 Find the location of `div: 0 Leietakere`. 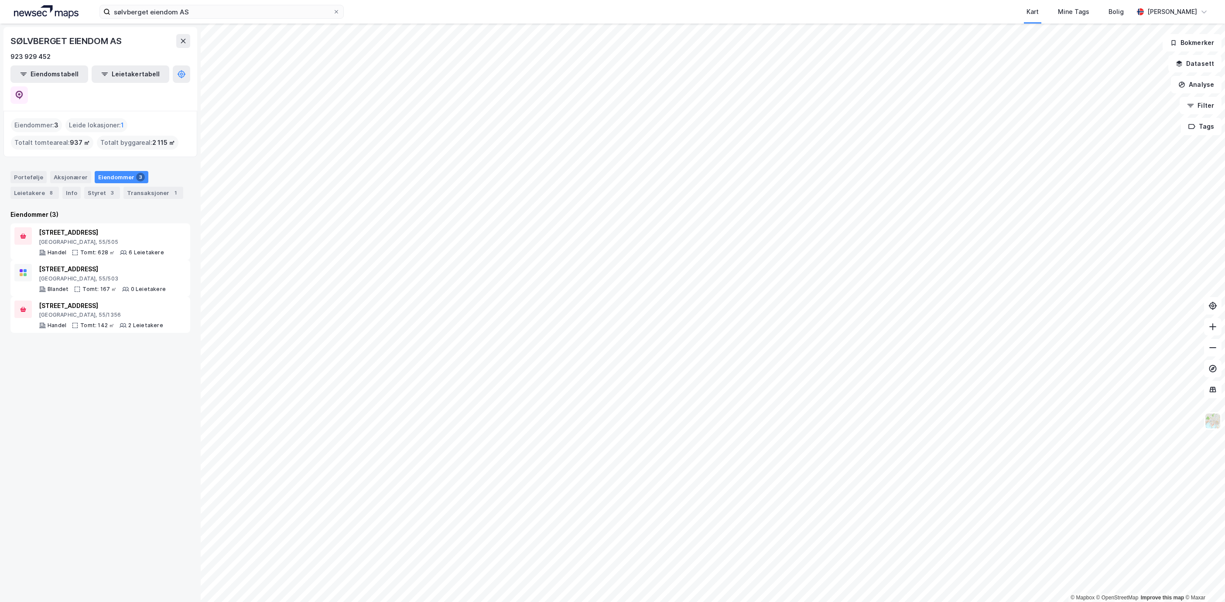

div: 0 Leietakere is located at coordinates (148, 289).